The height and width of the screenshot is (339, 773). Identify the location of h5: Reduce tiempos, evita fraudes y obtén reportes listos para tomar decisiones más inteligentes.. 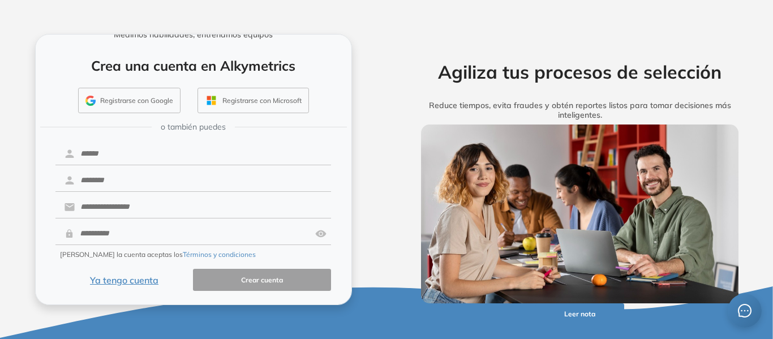
(580, 110).